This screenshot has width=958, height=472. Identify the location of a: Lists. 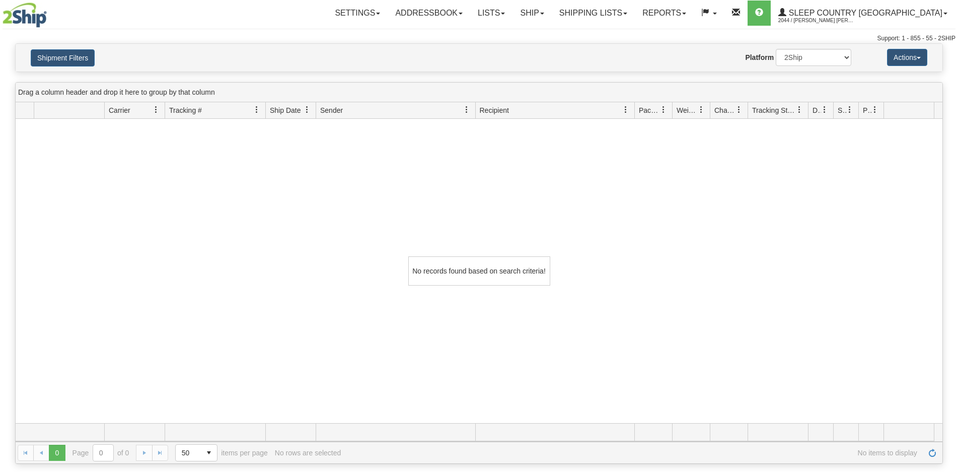
(491, 13).